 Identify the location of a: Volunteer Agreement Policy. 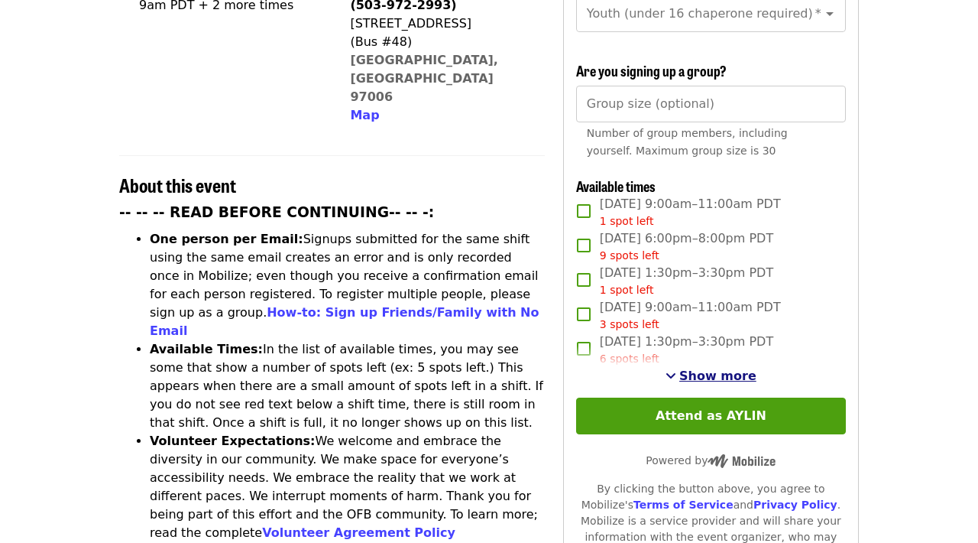
(358, 532).